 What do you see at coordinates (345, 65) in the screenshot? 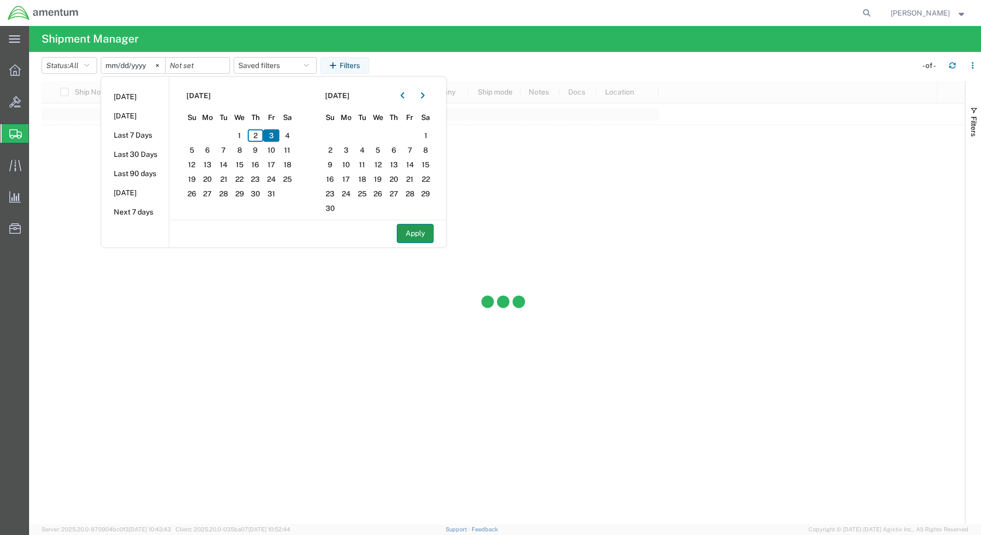
I see `button: Filters` at bounding box center [345, 65].